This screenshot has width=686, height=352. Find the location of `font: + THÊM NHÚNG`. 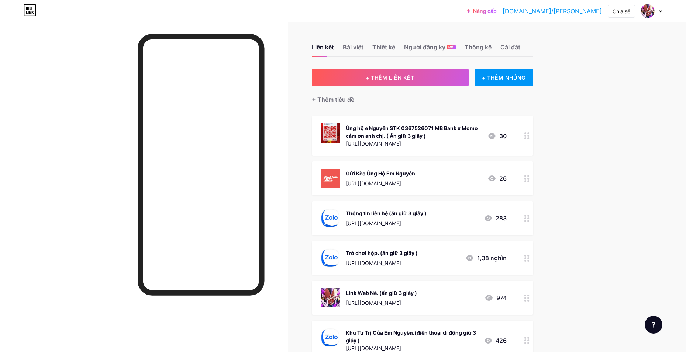

font: + THÊM NHÚNG is located at coordinates (503, 77).